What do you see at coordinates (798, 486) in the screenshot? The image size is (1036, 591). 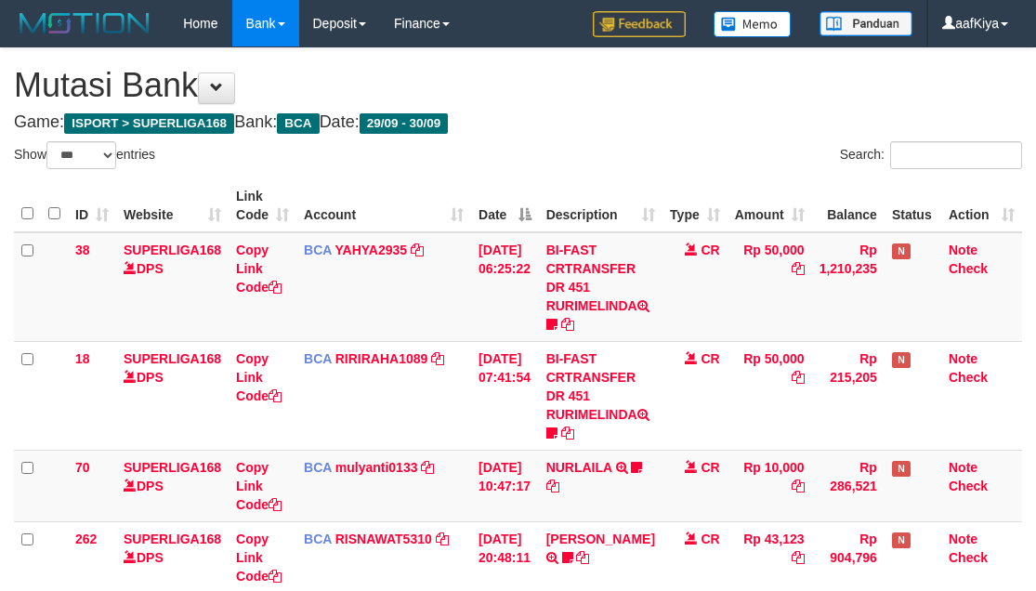 I see `a: Copy Rp 10,000 to clipboard` at bounding box center [798, 486].